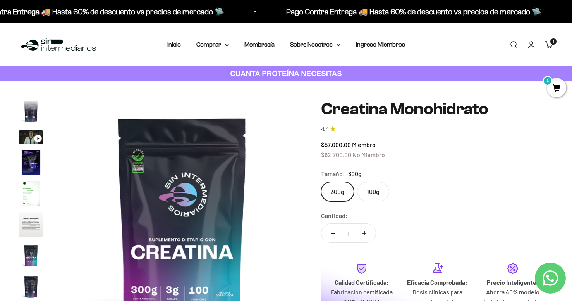 This screenshot has height=301, width=572. I want to click on span: 1, so click(554, 41).